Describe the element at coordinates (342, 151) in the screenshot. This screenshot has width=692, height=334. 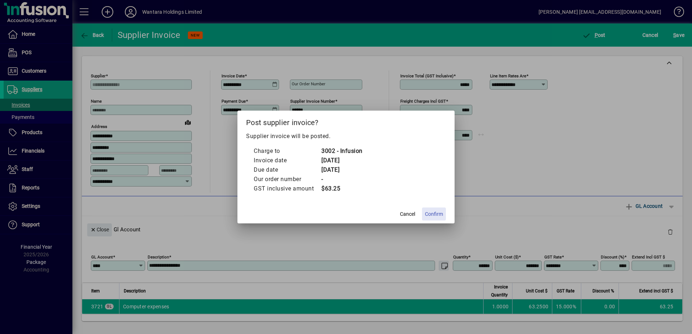
I see `td: 3002 - Infusion` at that location.